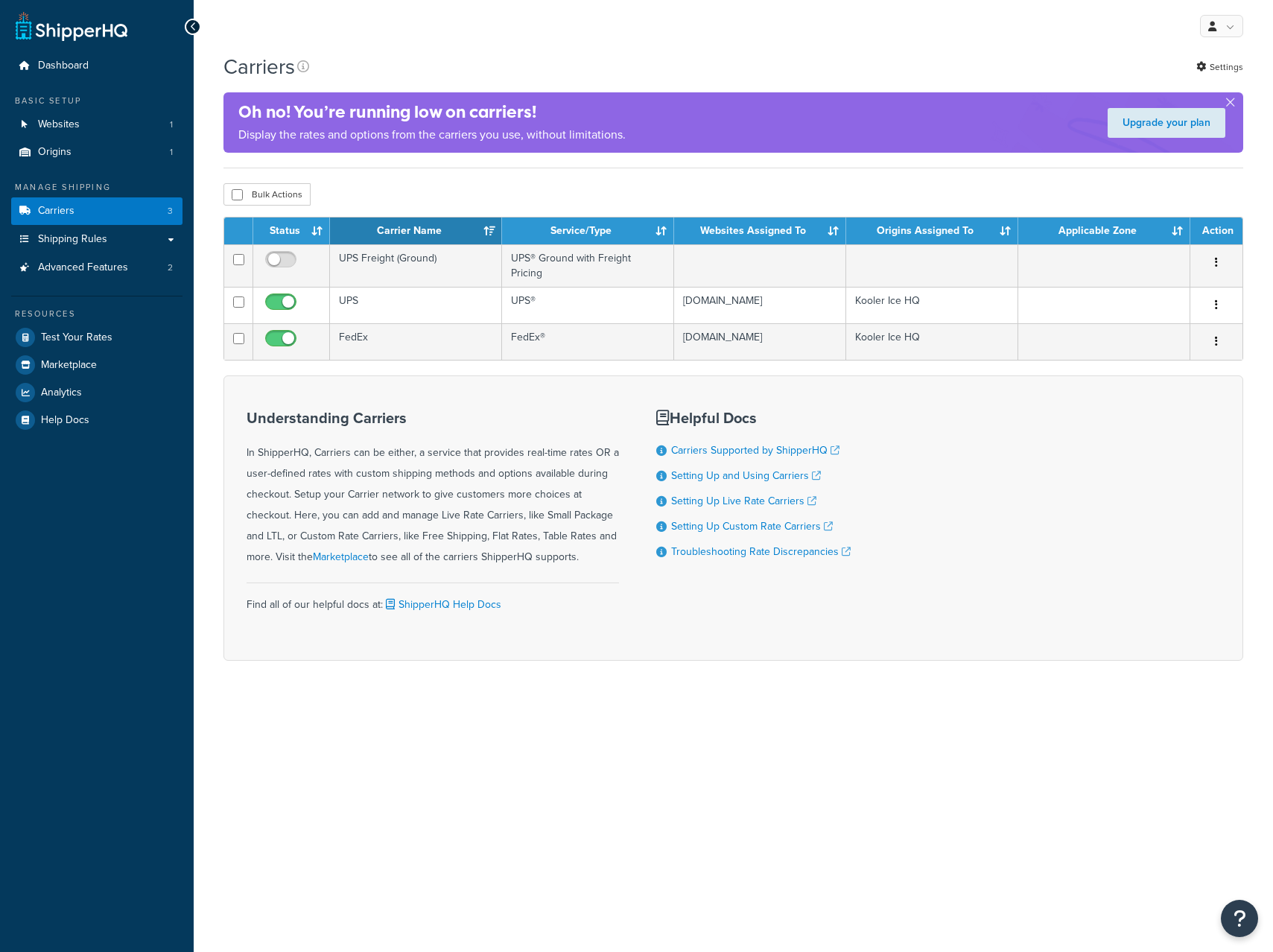  I want to click on li: Marketplace, so click(96, 365).